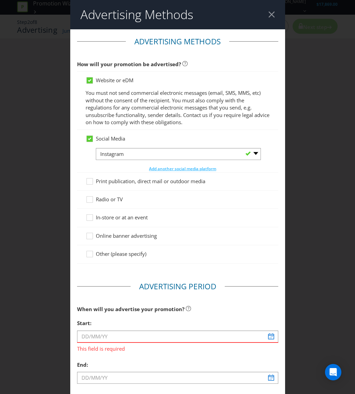  What do you see at coordinates (178, 365) in the screenshot?
I see `div: End:` at bounding box center [178, 365].